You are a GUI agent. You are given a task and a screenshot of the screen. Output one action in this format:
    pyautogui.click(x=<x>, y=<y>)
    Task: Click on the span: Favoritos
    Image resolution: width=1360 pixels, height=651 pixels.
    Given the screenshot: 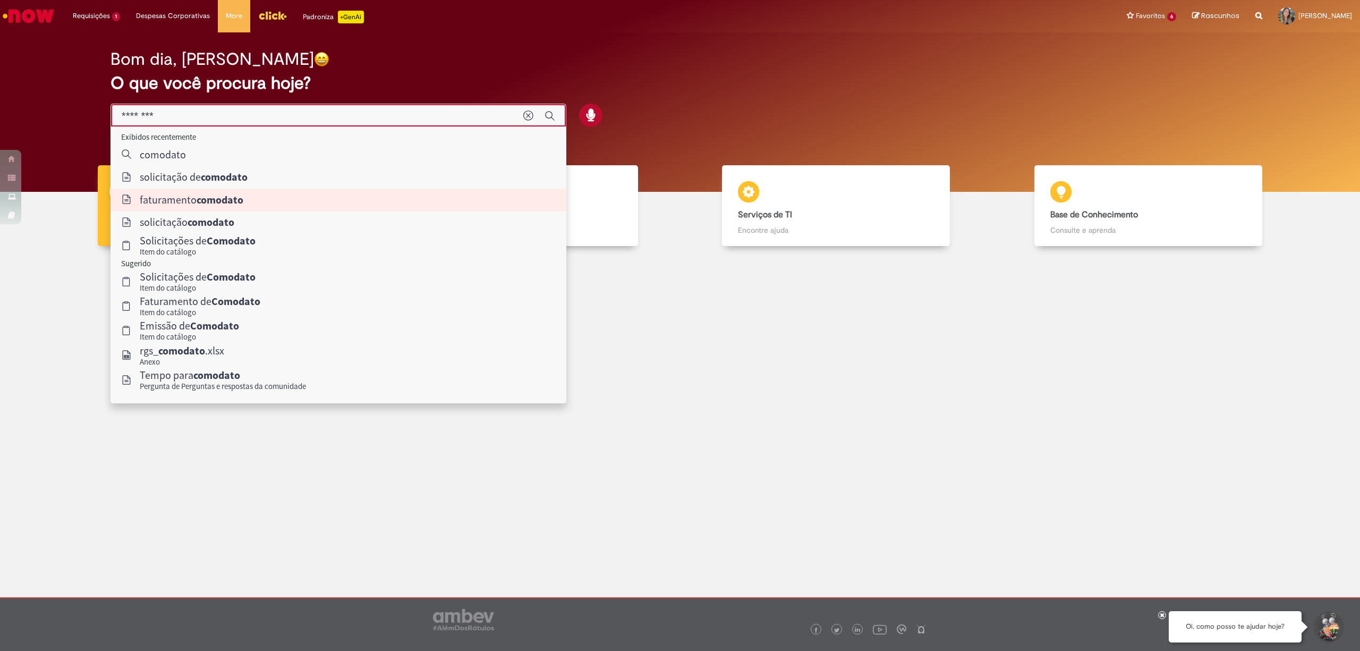 What is the action you would take?
    pyautogui.click(x=1150, y=16)
    